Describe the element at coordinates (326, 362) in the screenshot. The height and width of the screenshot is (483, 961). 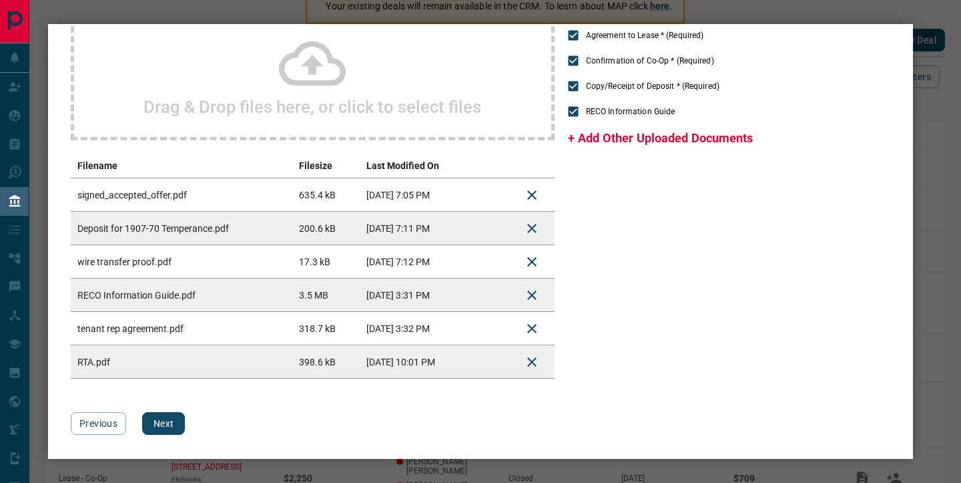
I see `td: 398.6 kB` at that location.